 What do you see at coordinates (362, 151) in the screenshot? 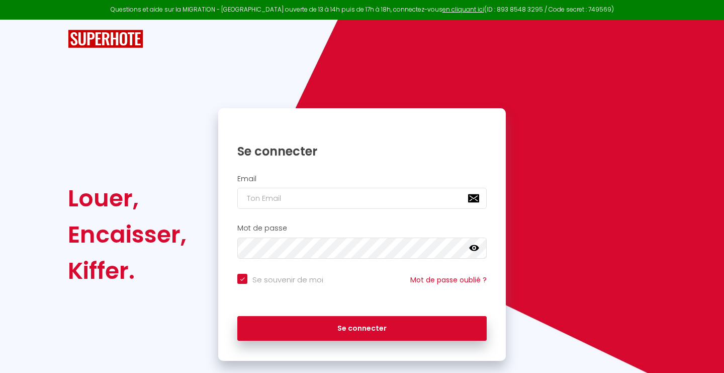
I see `h1: Se connecter` at bounding box center [362, 151].